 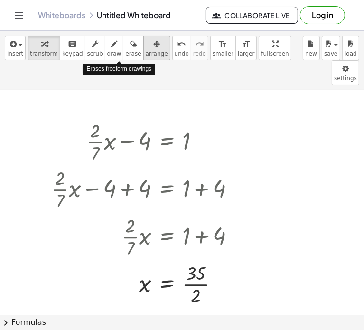 What do you see at coordinates (331, 54) in the screenshot?
I see `span: save` at bounding box center [331, 54].